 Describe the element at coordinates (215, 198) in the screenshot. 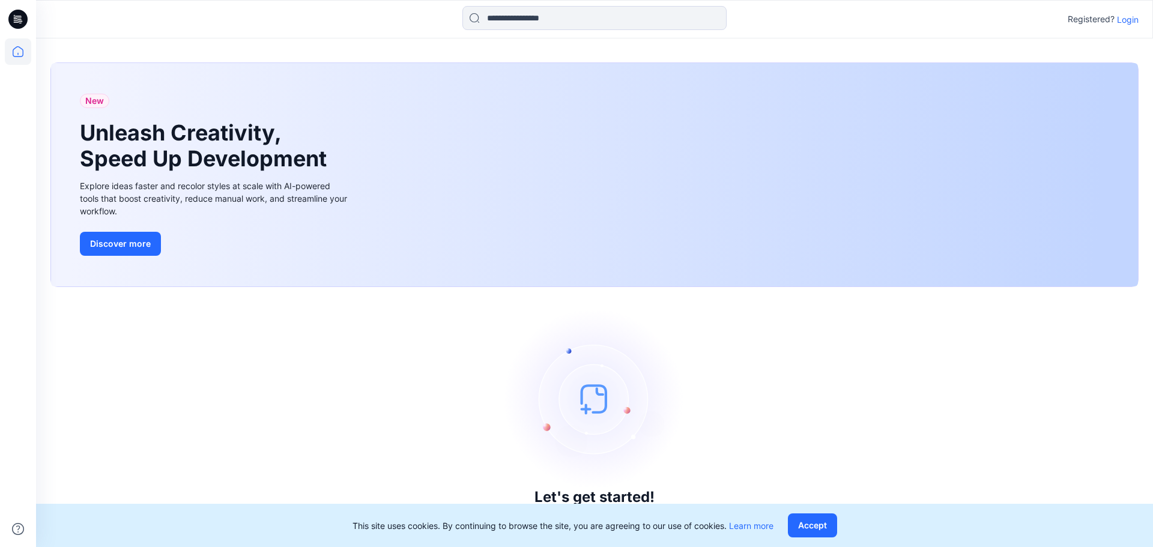

I see `div: Explore ideas faster and recolor styles at scale with AI-powered tools that boost creativity, red...` at that location.